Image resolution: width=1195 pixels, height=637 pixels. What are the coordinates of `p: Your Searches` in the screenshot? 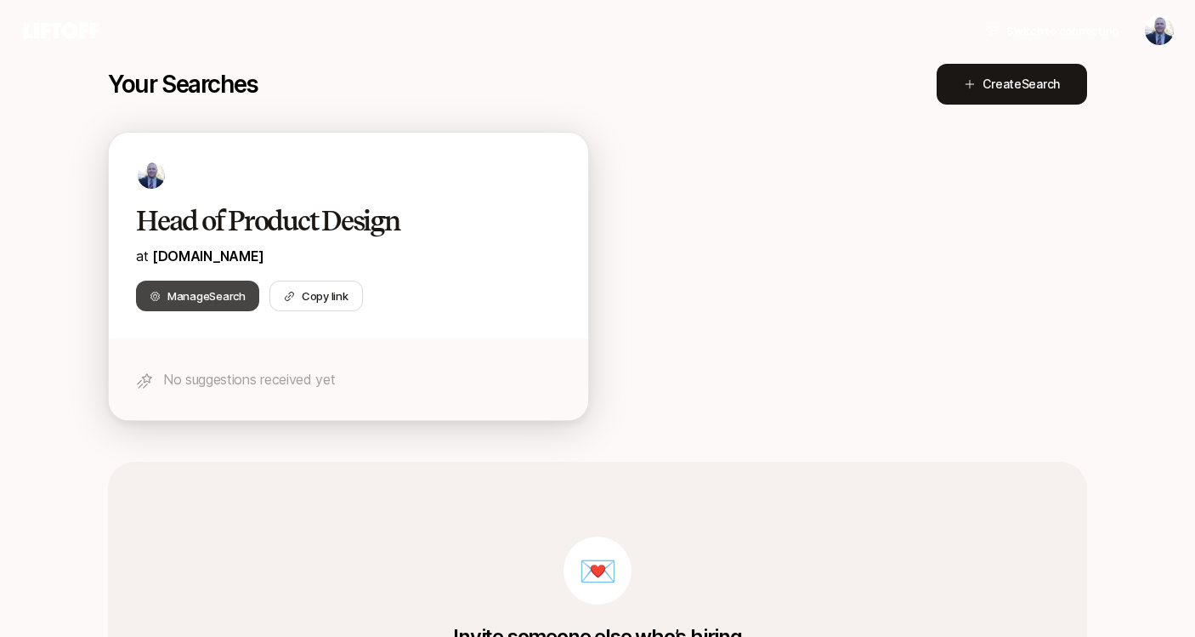 It's located at (183, 84).